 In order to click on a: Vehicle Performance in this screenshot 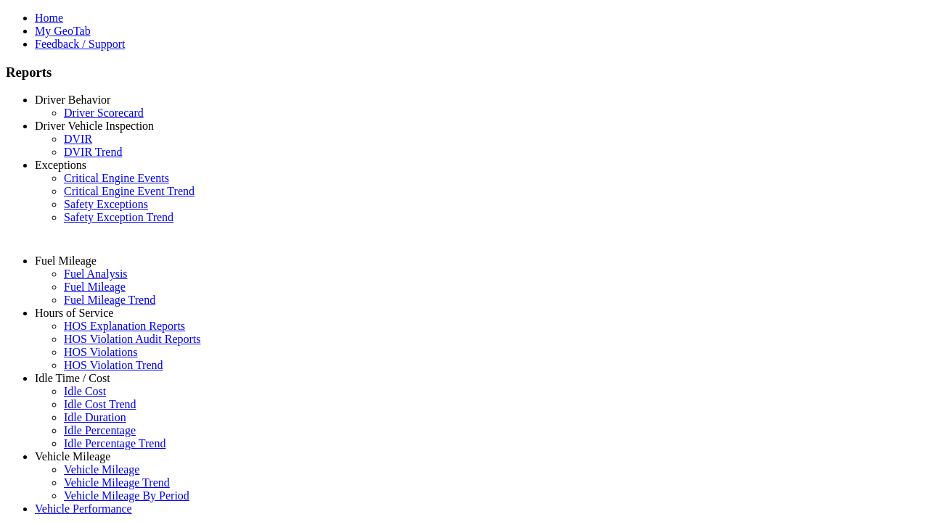, I will do `click(83, 509)`.